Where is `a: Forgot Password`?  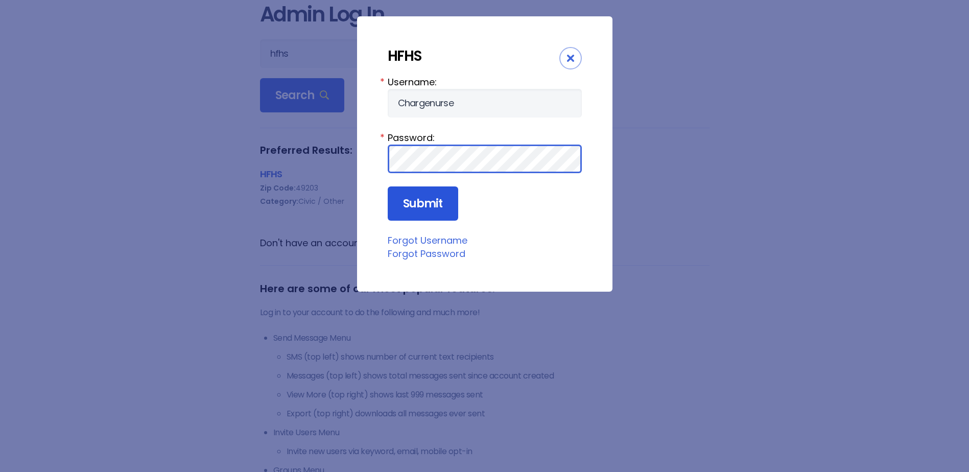
a: Forgot Password is located at coordinates (427, 253).